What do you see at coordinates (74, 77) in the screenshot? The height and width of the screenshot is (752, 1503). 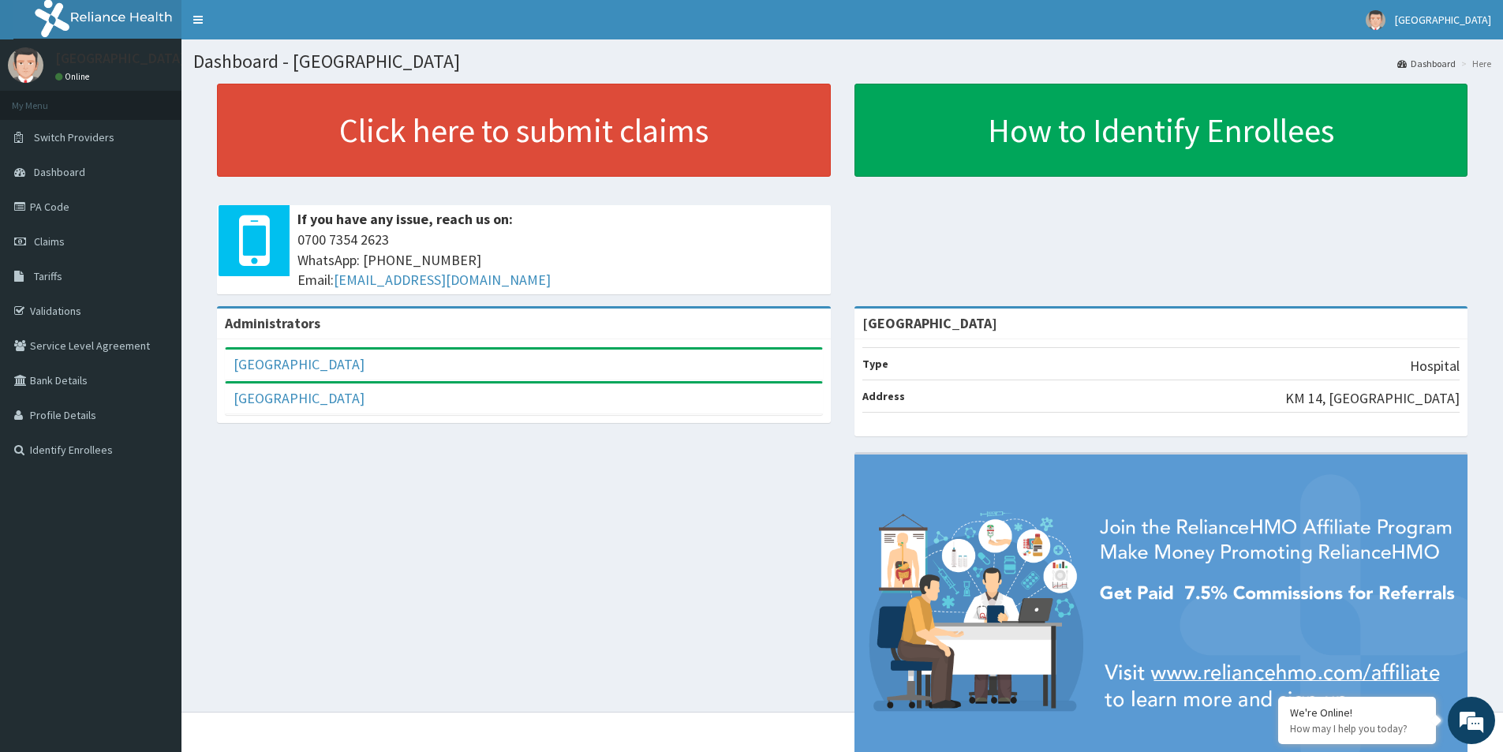 I see `a: Online` at bounding box center [74, 77].